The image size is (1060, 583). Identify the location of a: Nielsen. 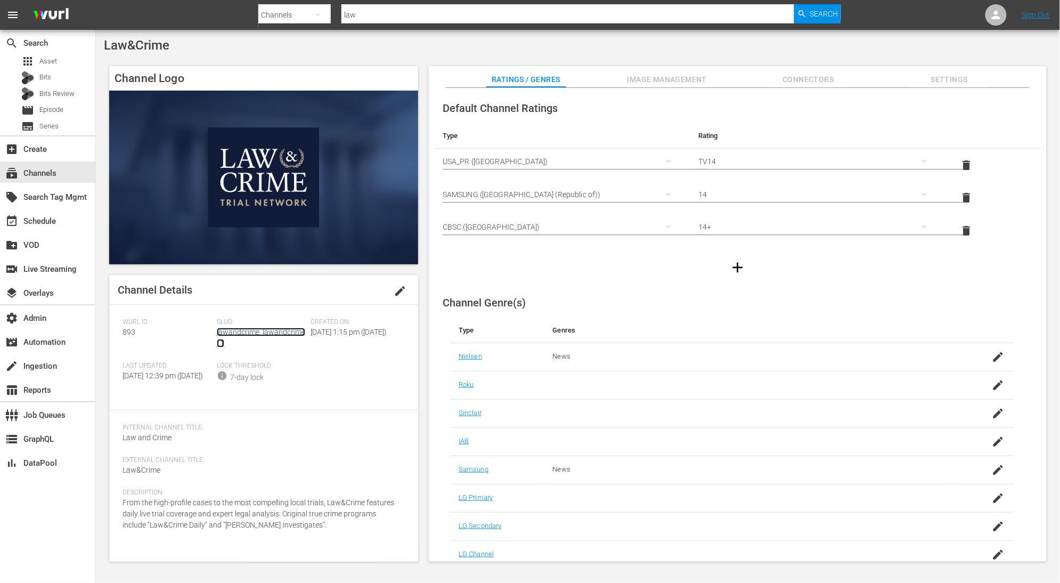
(470, 356).